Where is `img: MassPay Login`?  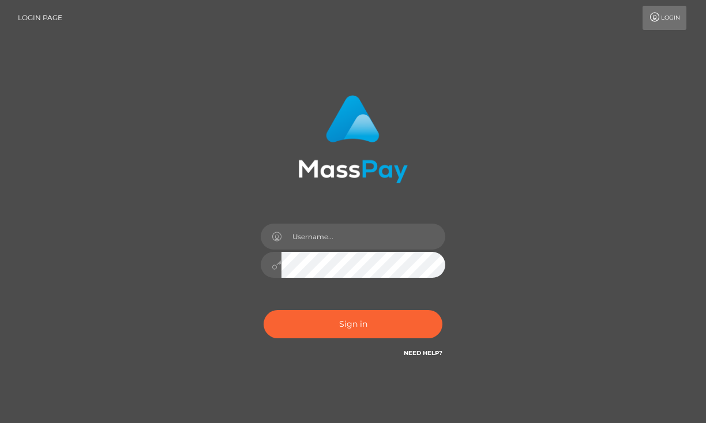 img: MassPay Login is located at coordinates (353, 139).